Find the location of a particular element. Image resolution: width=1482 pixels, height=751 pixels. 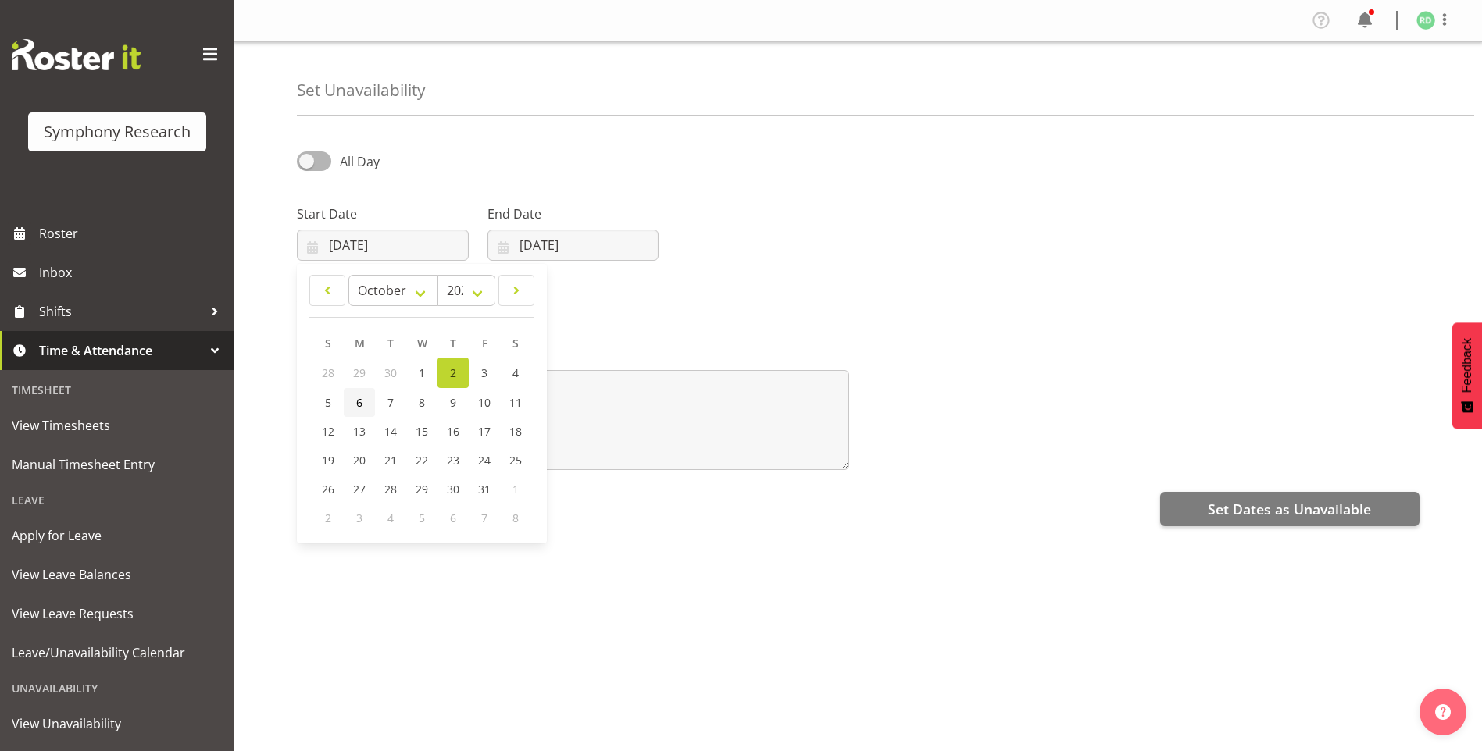

a: 11 is located at coordinates (516, 402).